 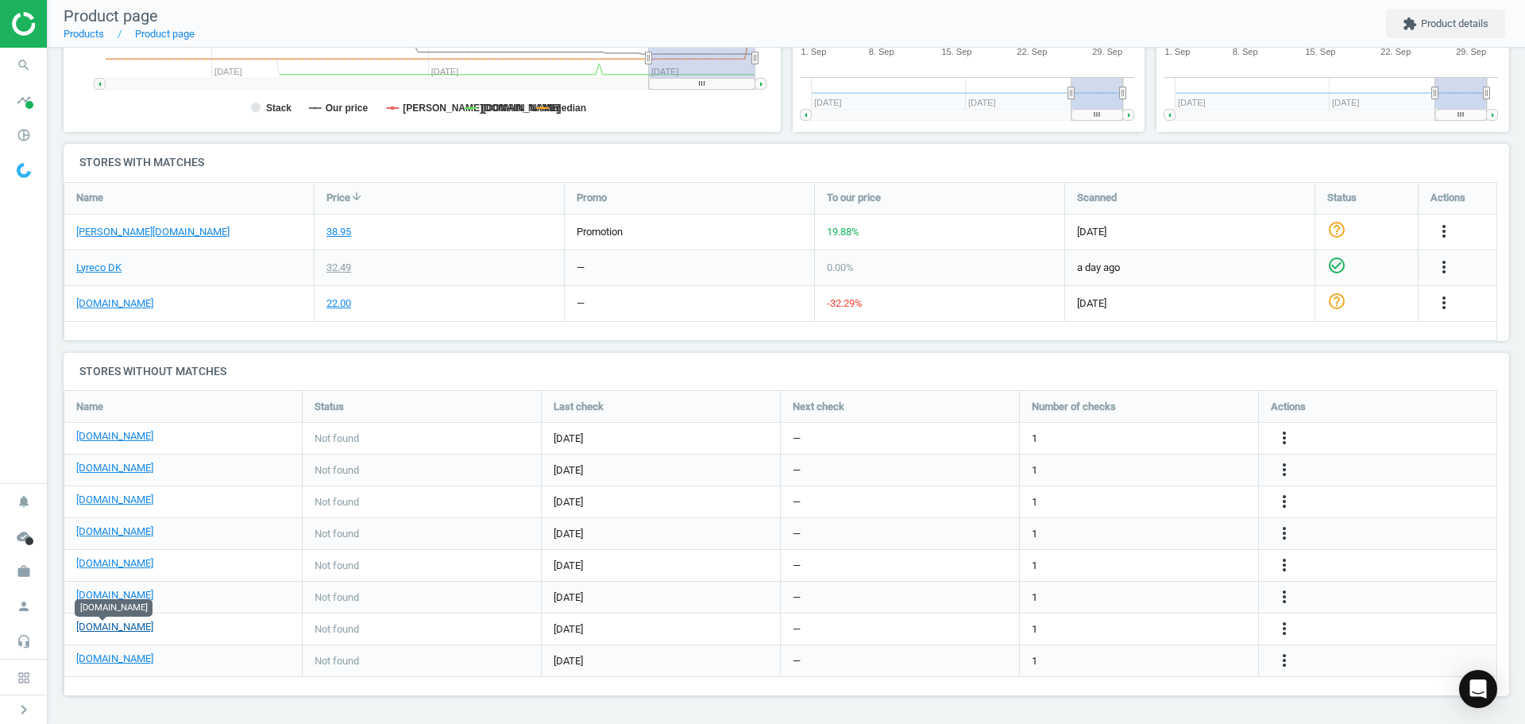 I want to click on span: To our price, so click(x=854, y=198).